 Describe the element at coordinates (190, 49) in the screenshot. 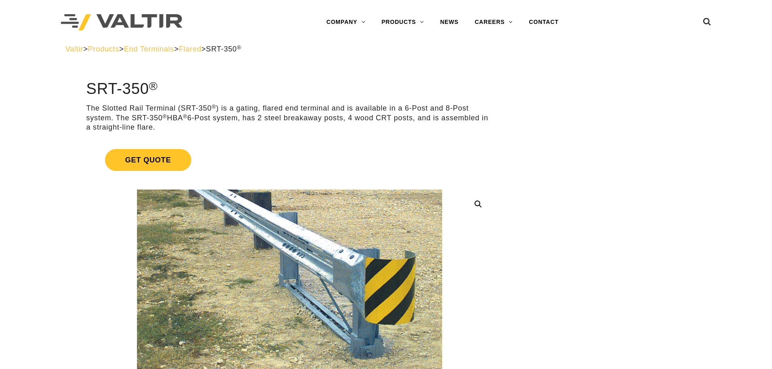

I see `span: Flared` at that location.